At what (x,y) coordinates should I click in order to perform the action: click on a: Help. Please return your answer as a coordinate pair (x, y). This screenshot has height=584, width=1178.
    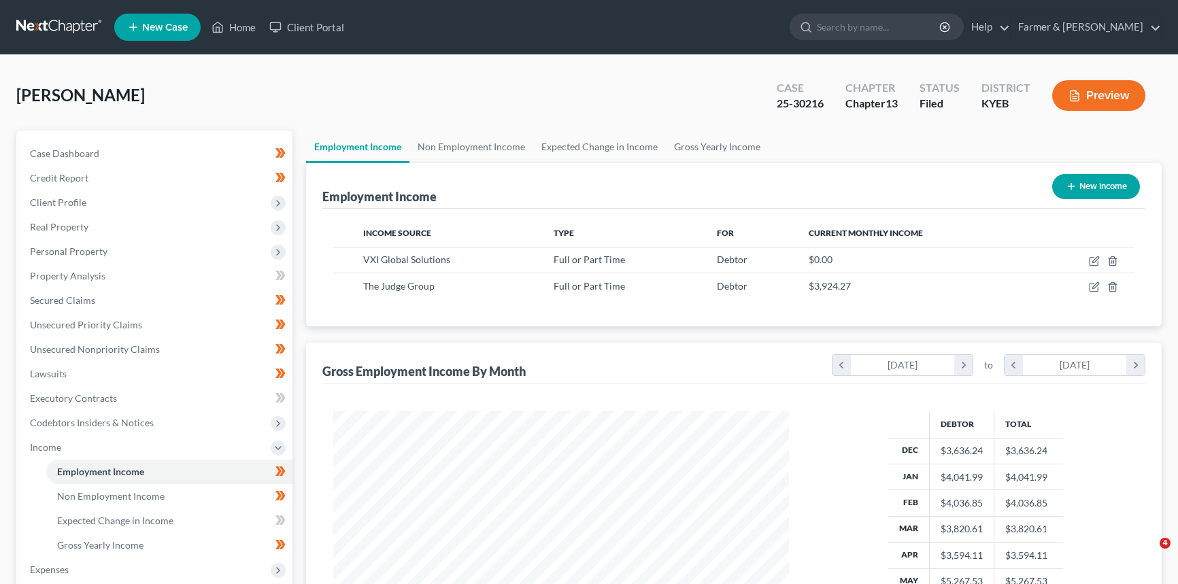
    Looking at the image, I should click on (987, 27).